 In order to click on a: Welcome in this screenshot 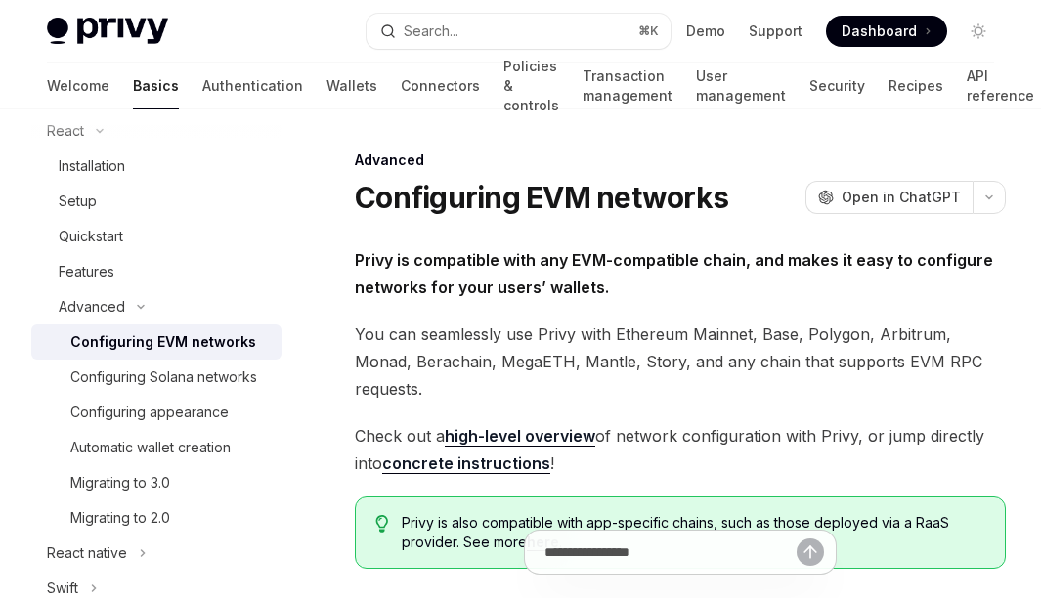, I will do `click(78, 86)`.